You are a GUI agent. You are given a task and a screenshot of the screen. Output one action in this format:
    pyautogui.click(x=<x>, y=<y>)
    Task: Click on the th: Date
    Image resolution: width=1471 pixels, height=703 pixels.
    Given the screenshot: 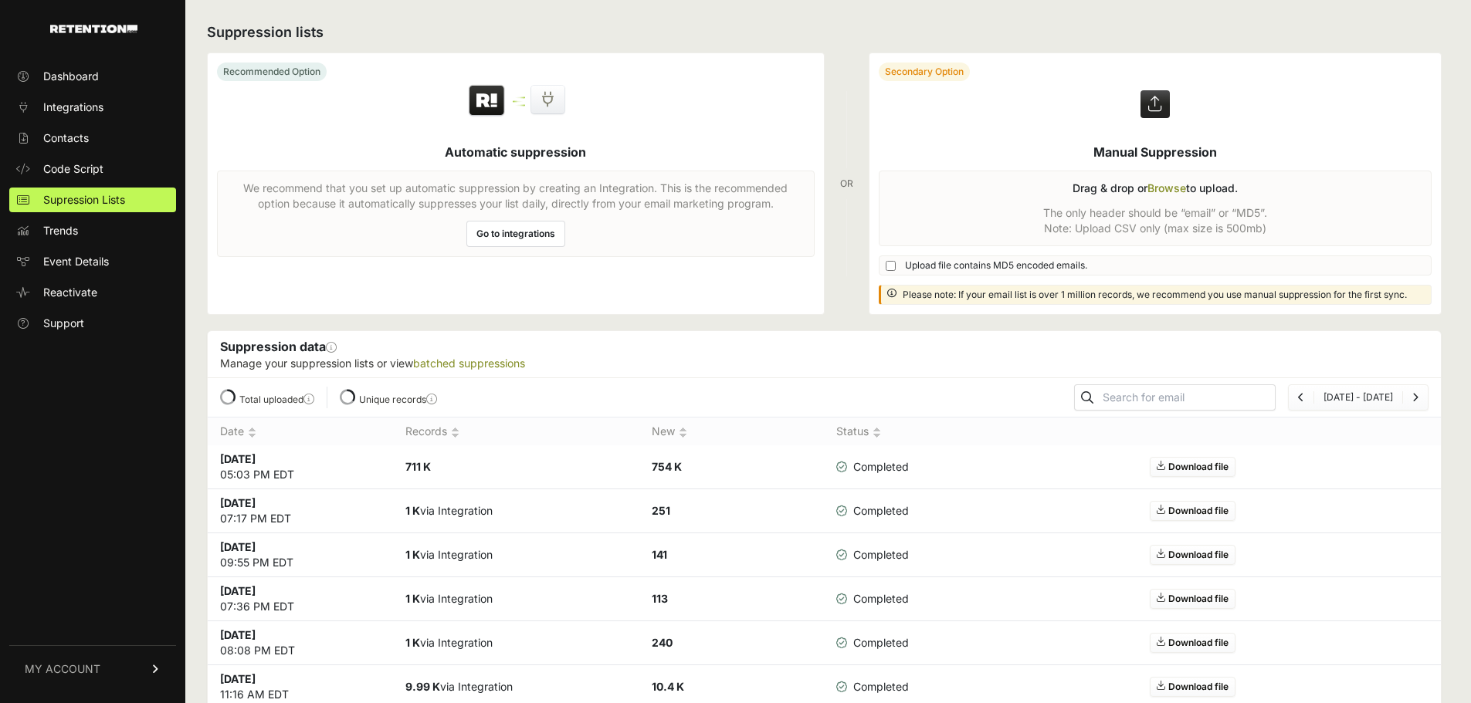 What is the action you would take?
    pyautogui.click(x=300, y=432)
    